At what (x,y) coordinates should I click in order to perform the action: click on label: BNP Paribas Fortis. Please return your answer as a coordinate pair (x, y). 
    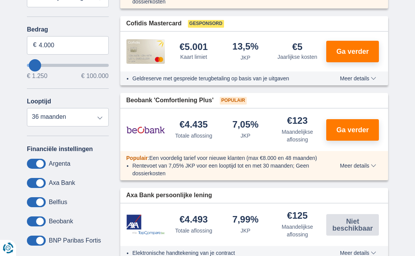
    Looking at the image, I should click on (75, 241).